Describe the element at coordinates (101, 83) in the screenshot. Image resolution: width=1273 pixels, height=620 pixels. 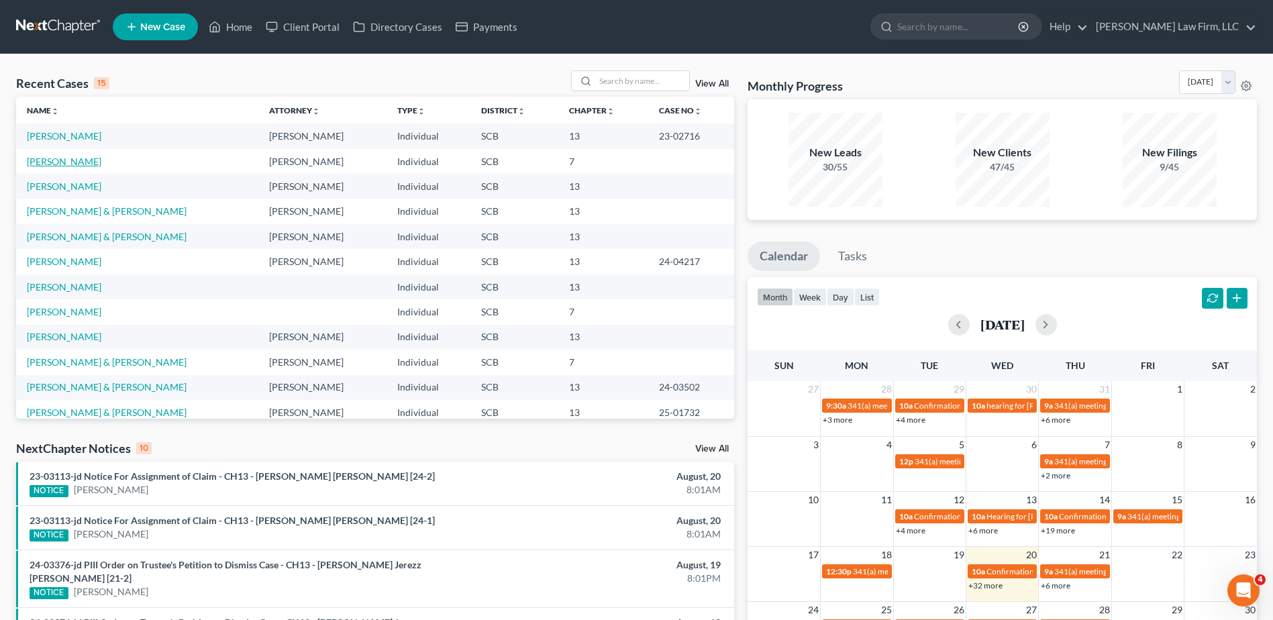
I see `div: 15` at that location.